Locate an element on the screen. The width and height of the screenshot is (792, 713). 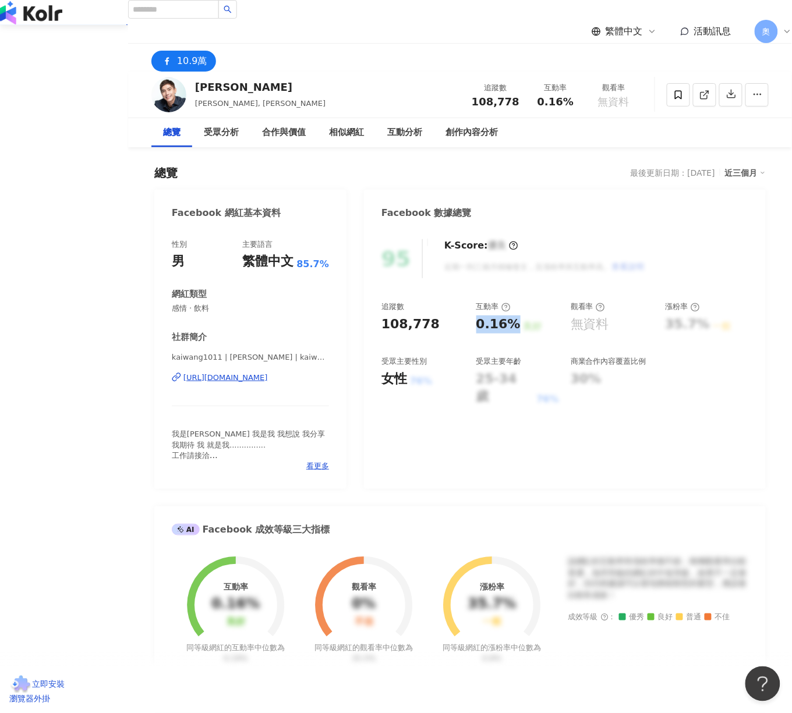
div: 合作與價值 is located at coordinates (284, 133).